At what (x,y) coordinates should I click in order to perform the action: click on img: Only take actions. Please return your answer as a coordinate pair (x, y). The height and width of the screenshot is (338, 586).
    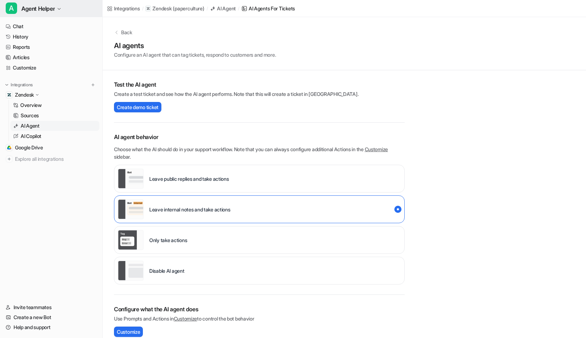
    Looking at the image, I should click on (131, 240).